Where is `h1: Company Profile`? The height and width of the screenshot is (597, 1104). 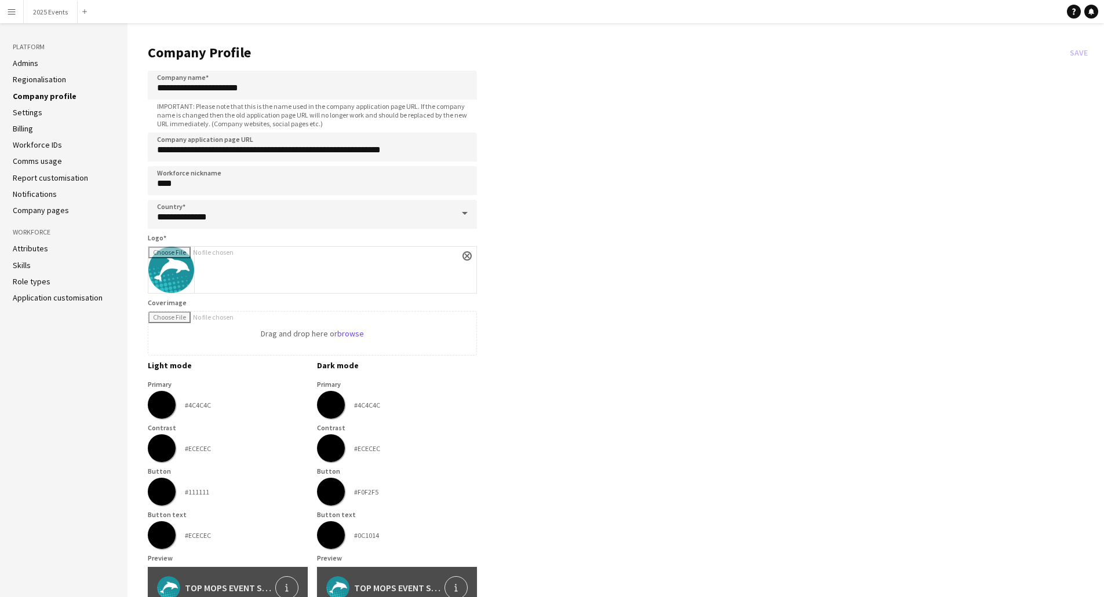
h1: Company Profile is located at coordinates (606, 53).